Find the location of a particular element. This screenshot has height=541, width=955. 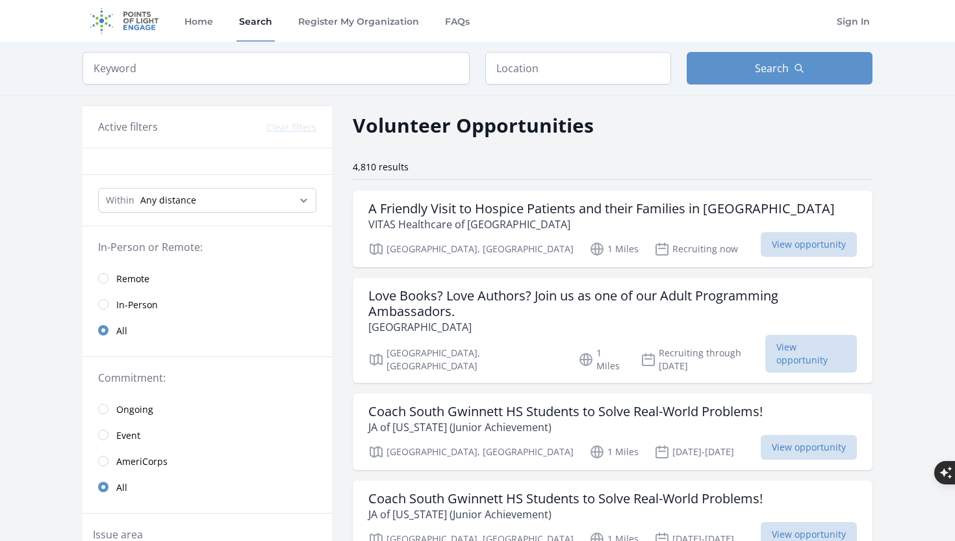

select: Search Radius is located at coordinates (207, 200).